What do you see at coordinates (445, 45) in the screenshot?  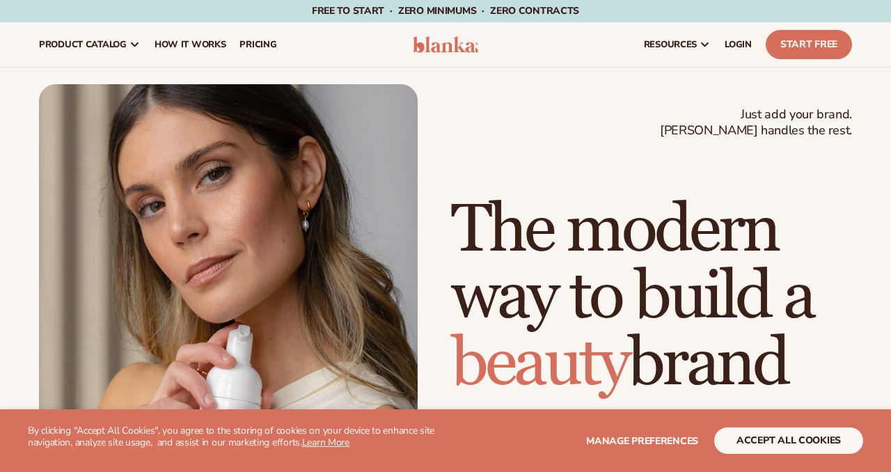 I see `a: logo` at bounding box center [445, 45].